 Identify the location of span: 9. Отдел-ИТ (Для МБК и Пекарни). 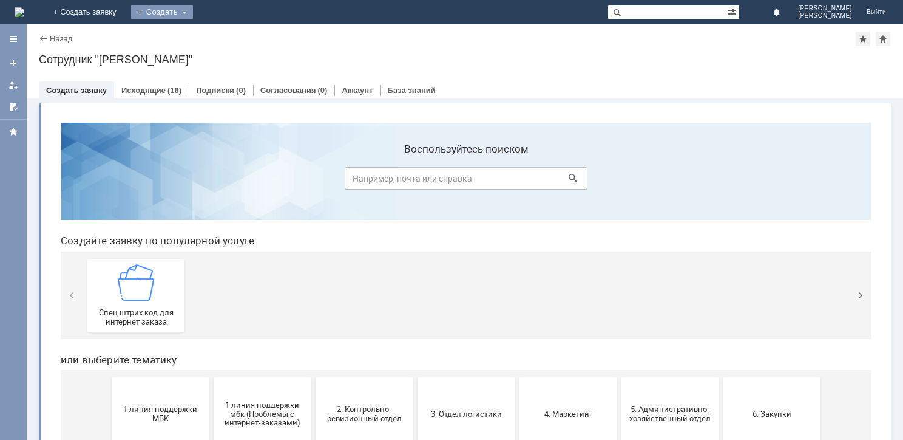
(313, 378).